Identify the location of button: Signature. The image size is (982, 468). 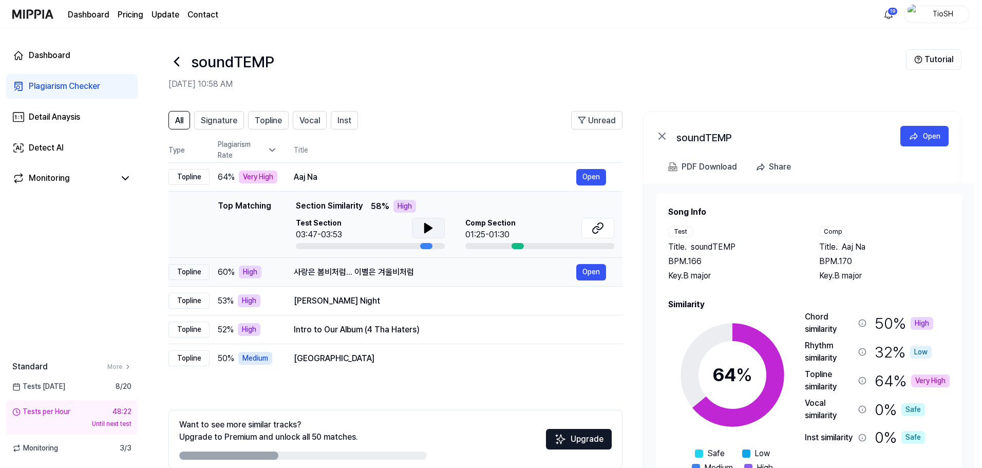
(219, 120).